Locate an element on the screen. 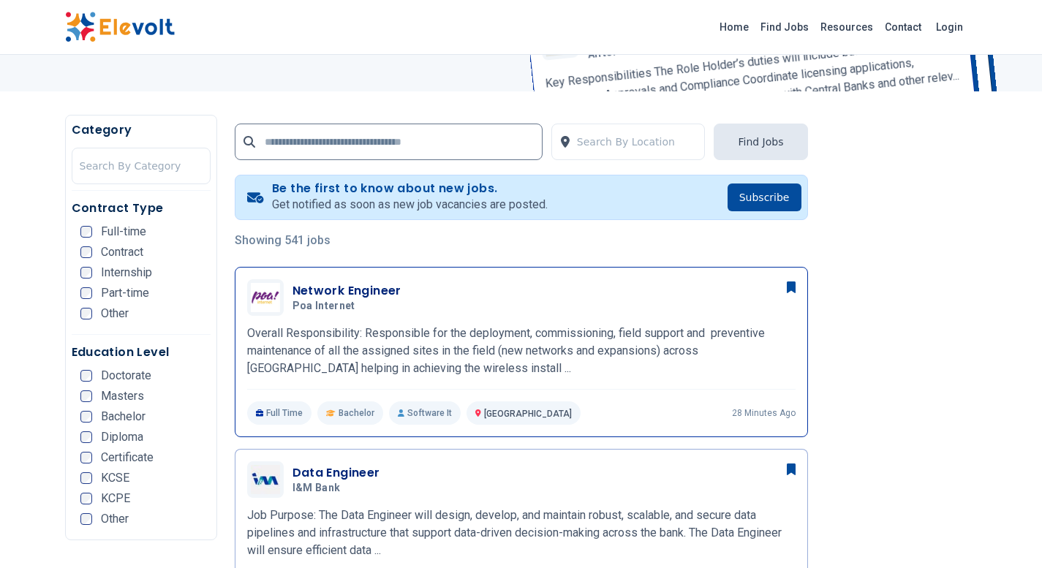 The height and width of the screenshot is (568, 1042). a: Home is located at coordinates (734, 27).